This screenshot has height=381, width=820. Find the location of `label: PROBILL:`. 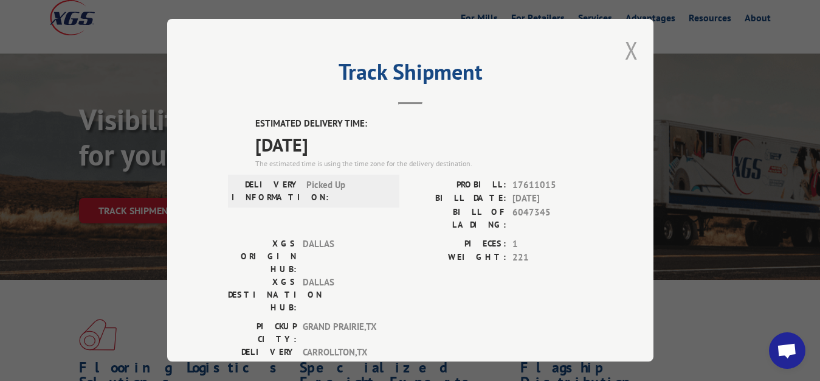

label: PROBILL: is located at coordinates (459, 185).